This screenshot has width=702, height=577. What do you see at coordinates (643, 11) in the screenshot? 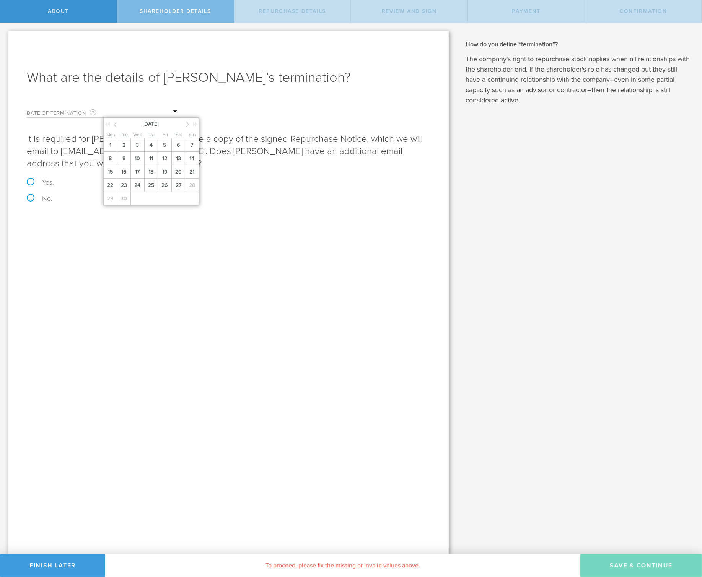
I see `span: Confirmation` at bounding box center [643, 11].